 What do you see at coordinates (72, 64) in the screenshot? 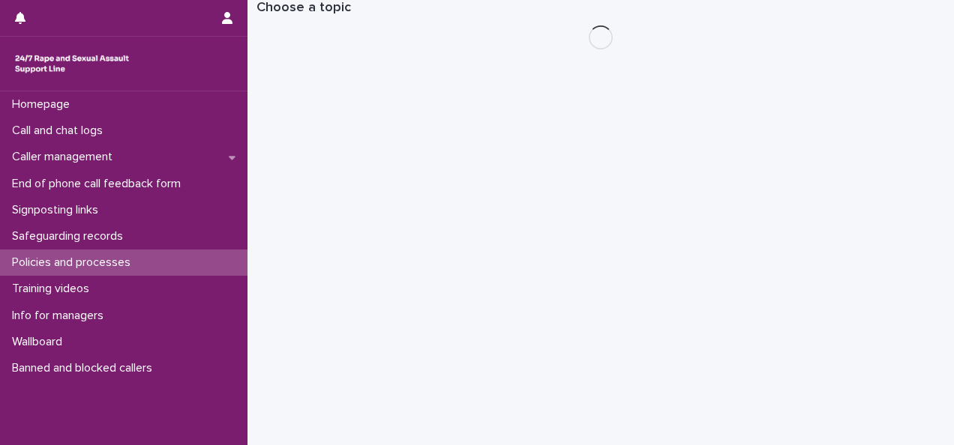
I see `img: rhQMoQhaT3yELyF149Cw` at bounding box center [72, 64].